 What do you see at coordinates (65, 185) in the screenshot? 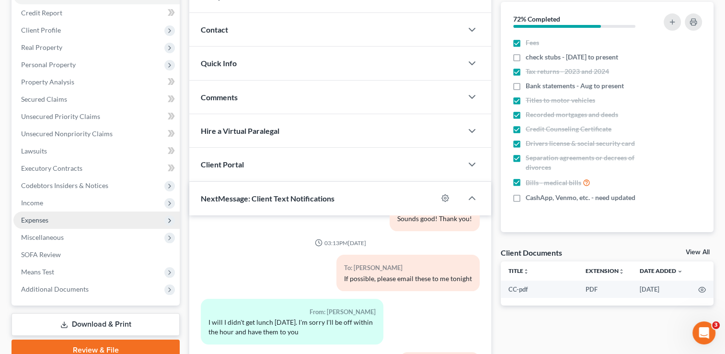
I see `span: Codebtors Insiders & Notices` at bounding box center [65, 185].